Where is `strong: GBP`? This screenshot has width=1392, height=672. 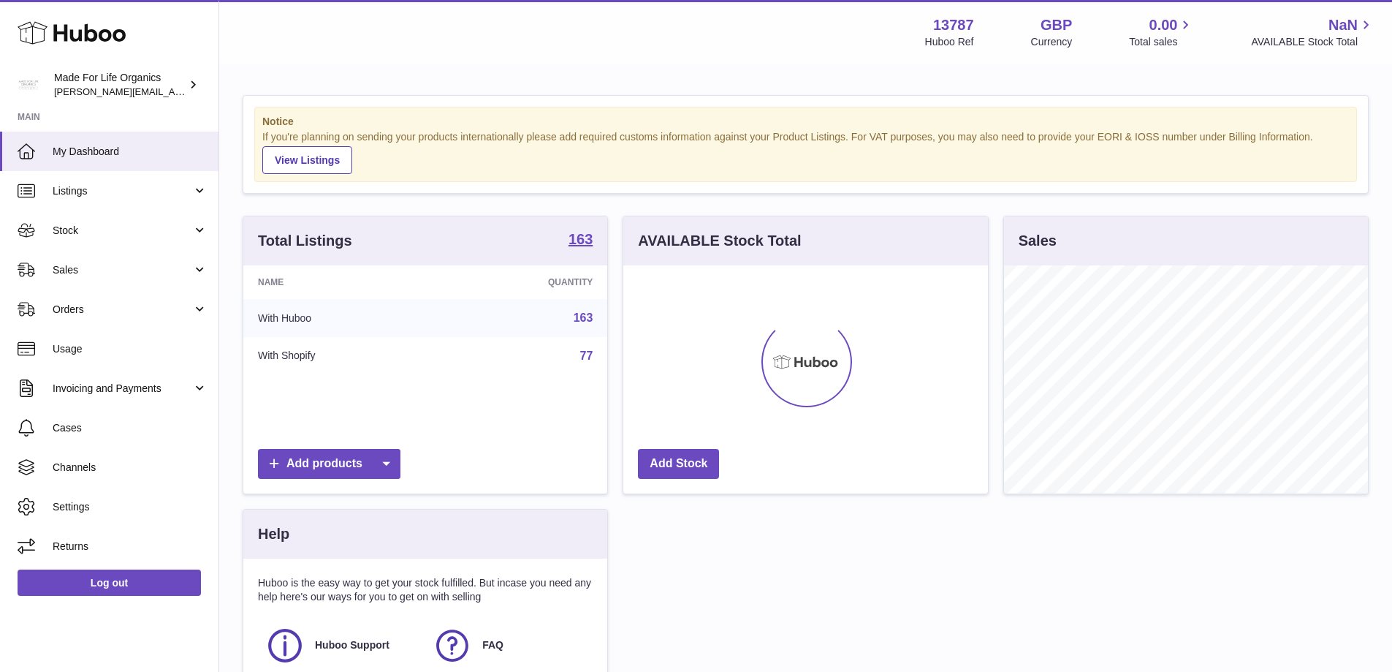 strong: GBP is located at coordinates (1056, 25).